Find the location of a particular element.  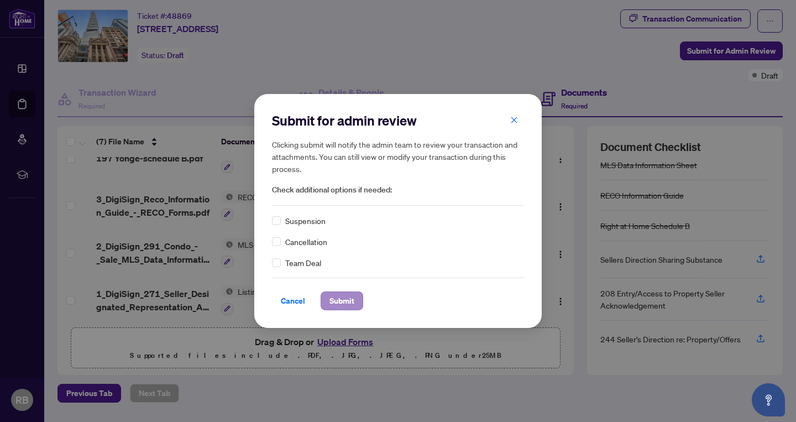

button: Cancel is located at coordinates (293, 301).